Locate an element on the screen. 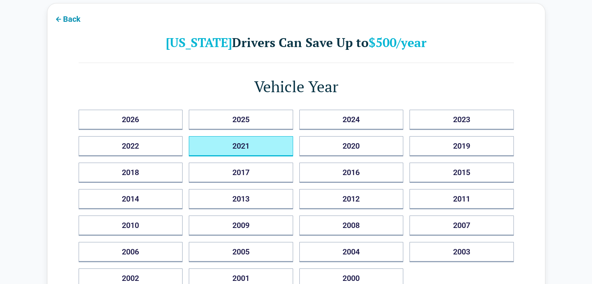 The height and width of the screenshot is (284, 592). button: 2015 is located at coordinates (462, 173).